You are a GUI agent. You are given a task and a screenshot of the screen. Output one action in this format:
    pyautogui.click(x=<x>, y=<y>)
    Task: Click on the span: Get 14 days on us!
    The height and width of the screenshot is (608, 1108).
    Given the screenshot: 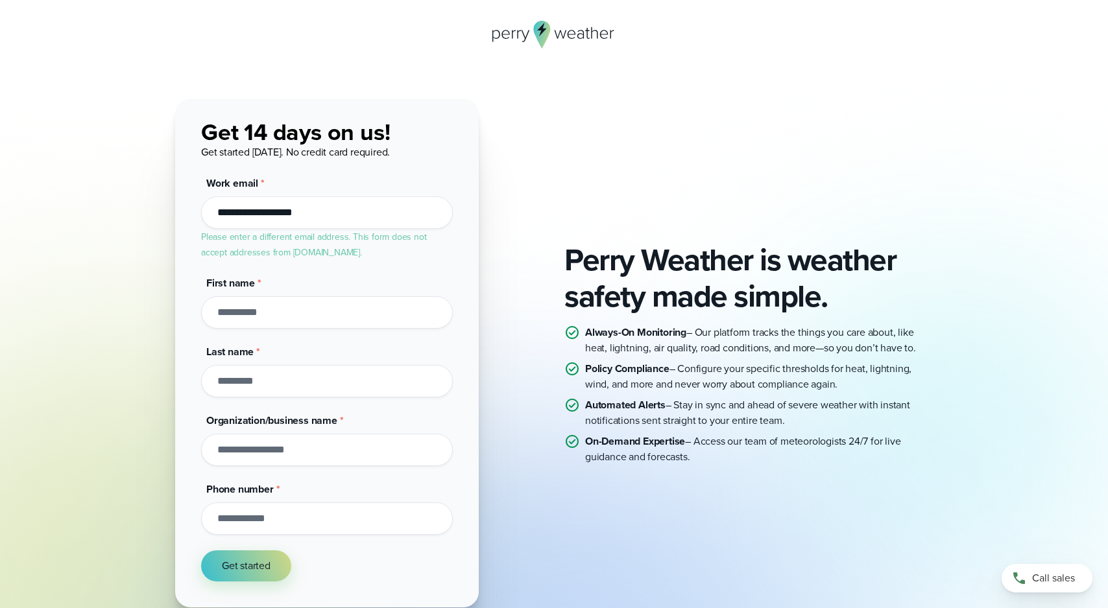 What is the action you would take?
    pyautogui.click(x=295, y=132)
    